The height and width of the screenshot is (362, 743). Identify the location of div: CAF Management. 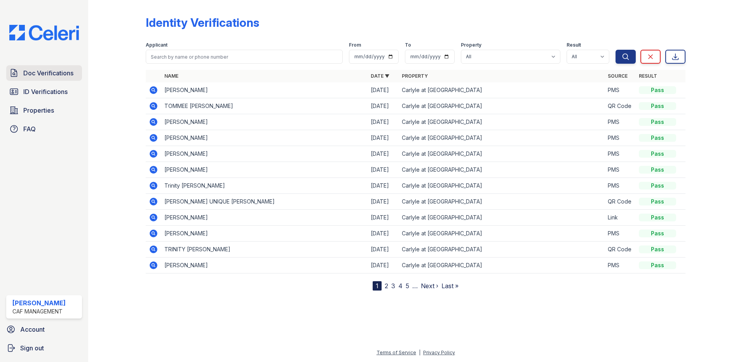
(39, 311).